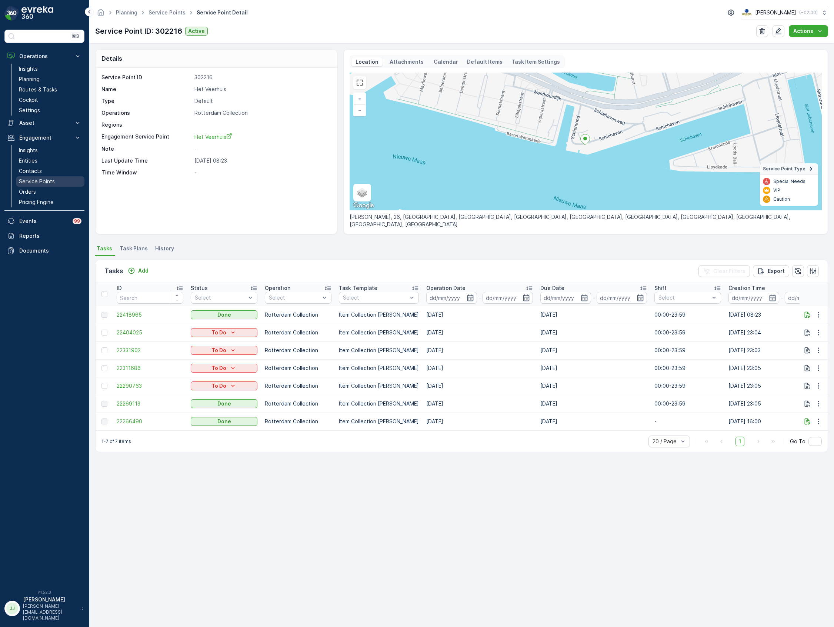 This screenshot has width=834, height=627. I want to click on span: Service Point Type, so click(784, 169).